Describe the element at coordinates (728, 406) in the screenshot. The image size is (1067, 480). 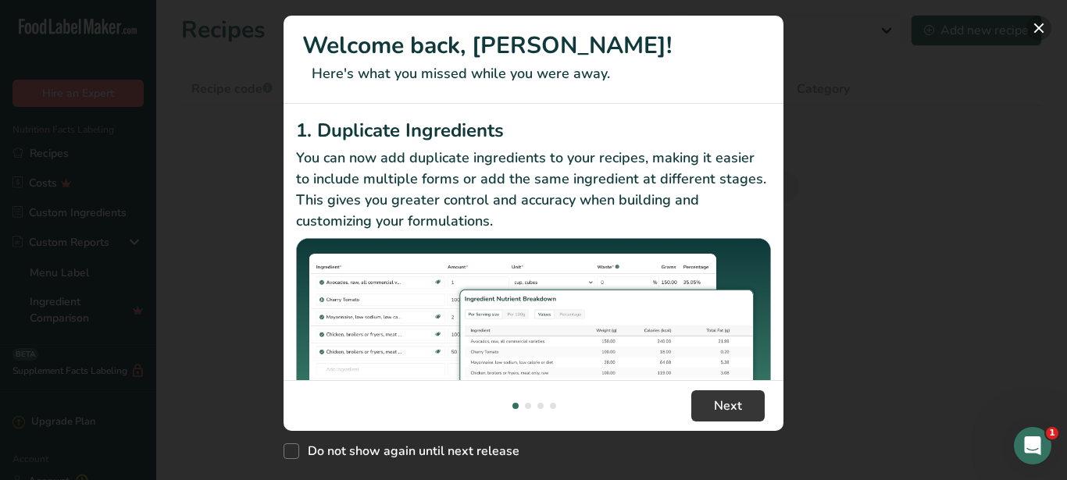
I see `span: Next` at that location.